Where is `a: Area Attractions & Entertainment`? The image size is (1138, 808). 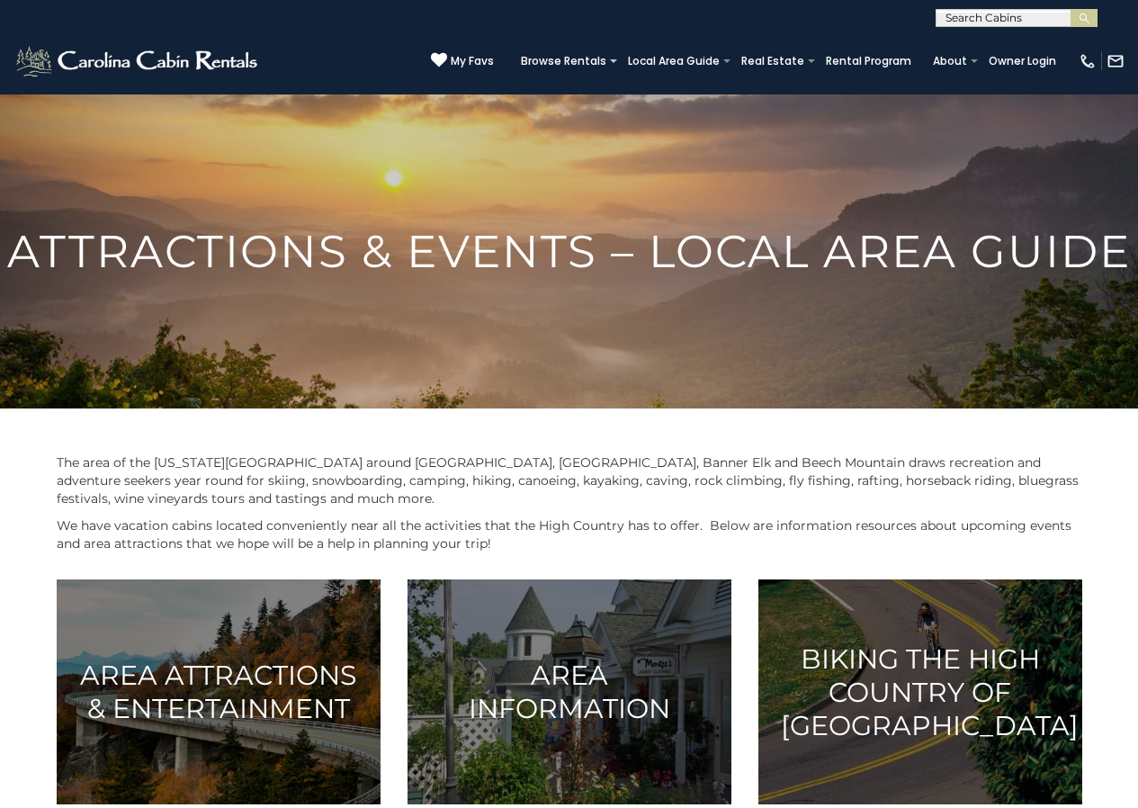
a: Area Attractions & Entertainment is located at coordinates (219, 692).